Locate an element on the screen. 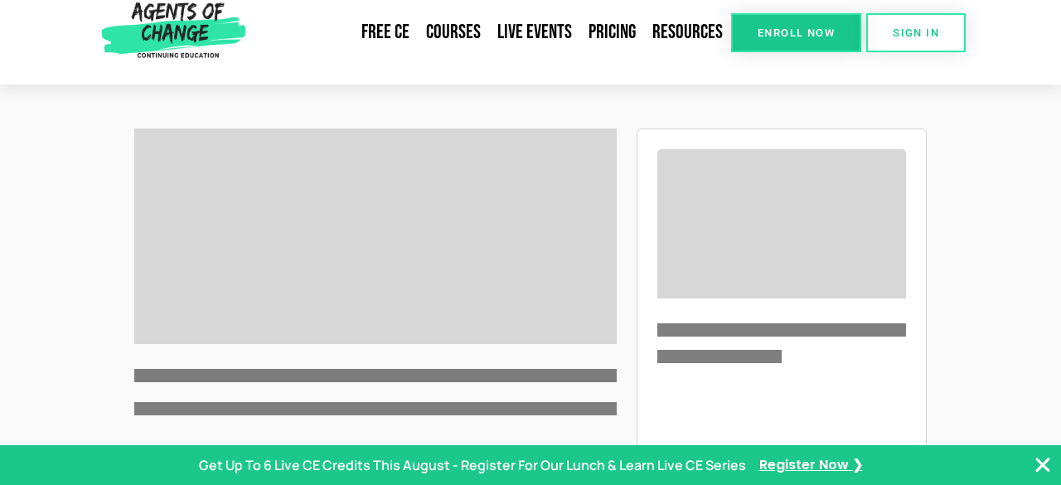 Image resolution: width=1061 pixels, height=485 pixels. p: Get Up To 6 Live CE Credits This August - Register For Our Lunch & Learn Live CE Series is located at coordinates (473, 465).